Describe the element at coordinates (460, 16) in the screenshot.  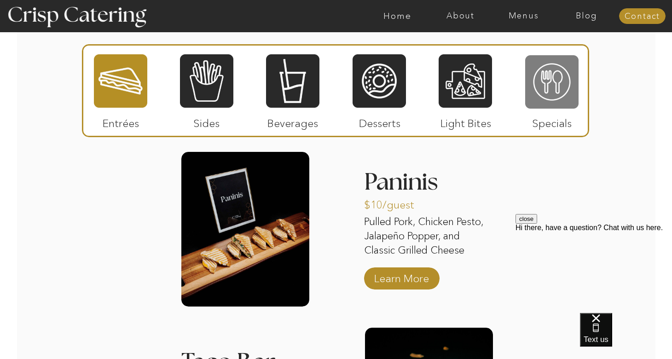
I see `a: About` at that location.